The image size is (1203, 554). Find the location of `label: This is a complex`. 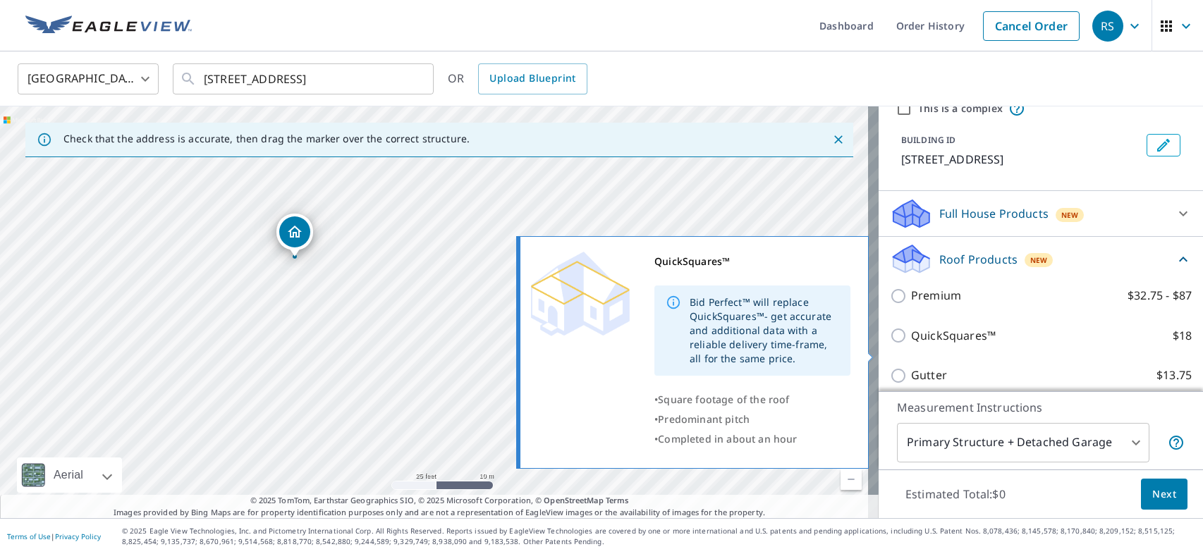

label: This is a complex is located at coordinates (961, 109).